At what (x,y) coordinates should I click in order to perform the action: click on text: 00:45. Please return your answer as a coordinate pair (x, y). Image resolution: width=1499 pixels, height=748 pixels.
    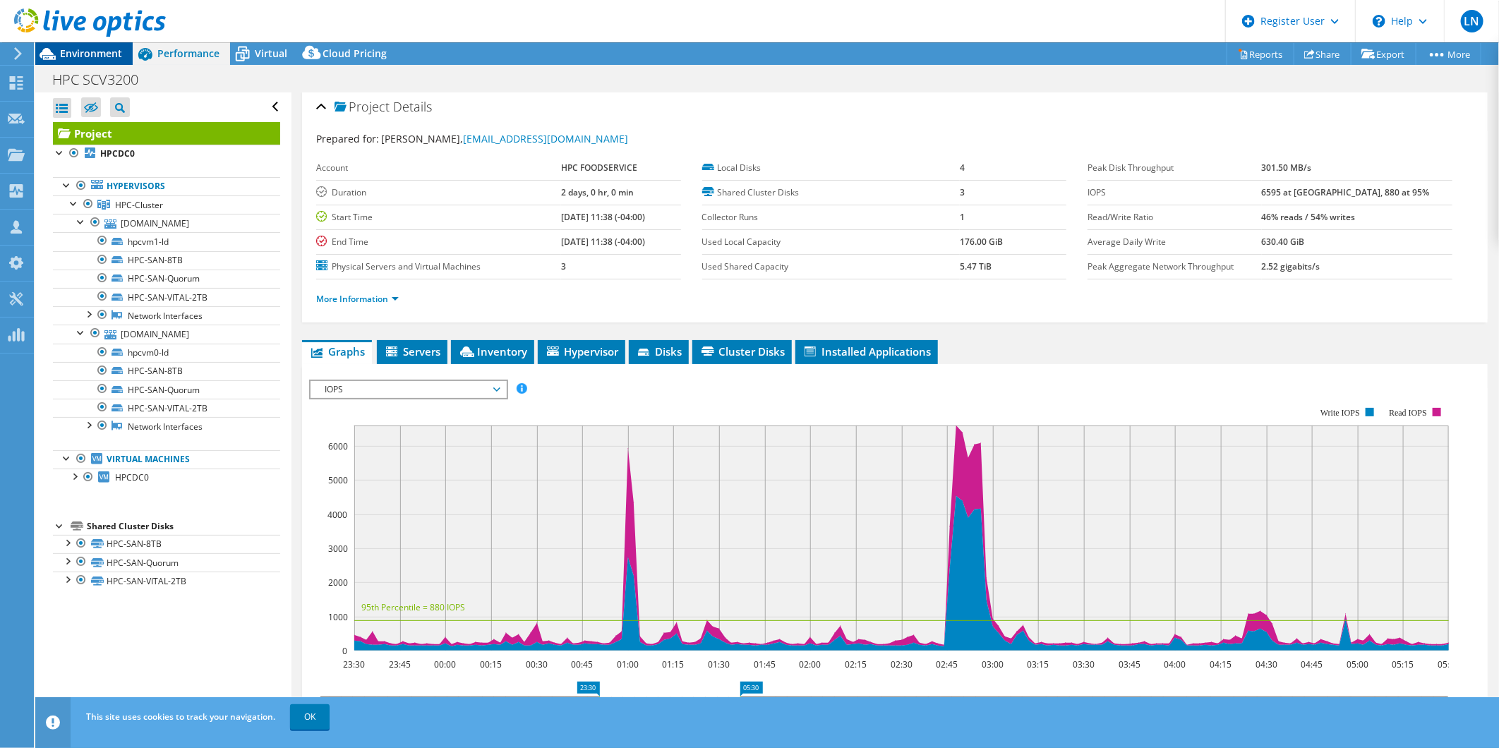
    Looking at the image, I should click on (582, 664).